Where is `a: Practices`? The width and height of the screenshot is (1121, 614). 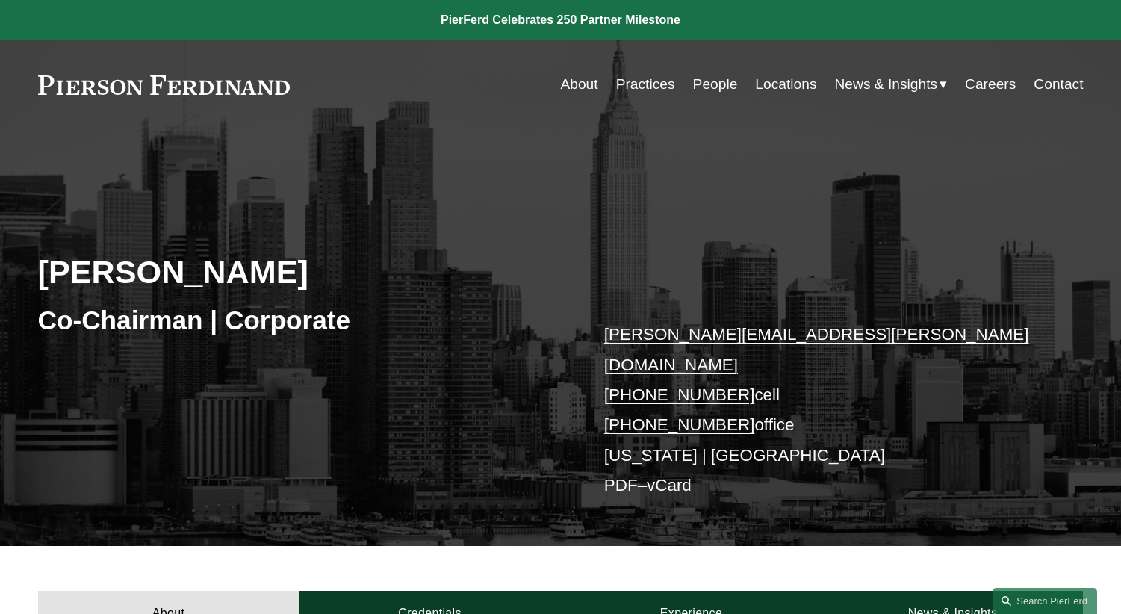
a: Practices is located at coordinates (645, 84).